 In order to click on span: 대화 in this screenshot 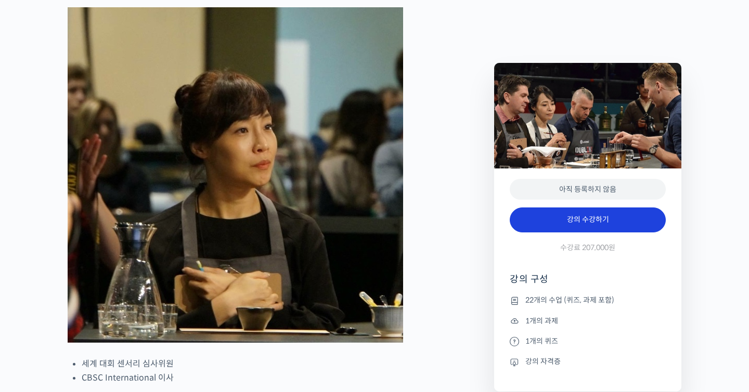, I will do `click(101, 326)`.